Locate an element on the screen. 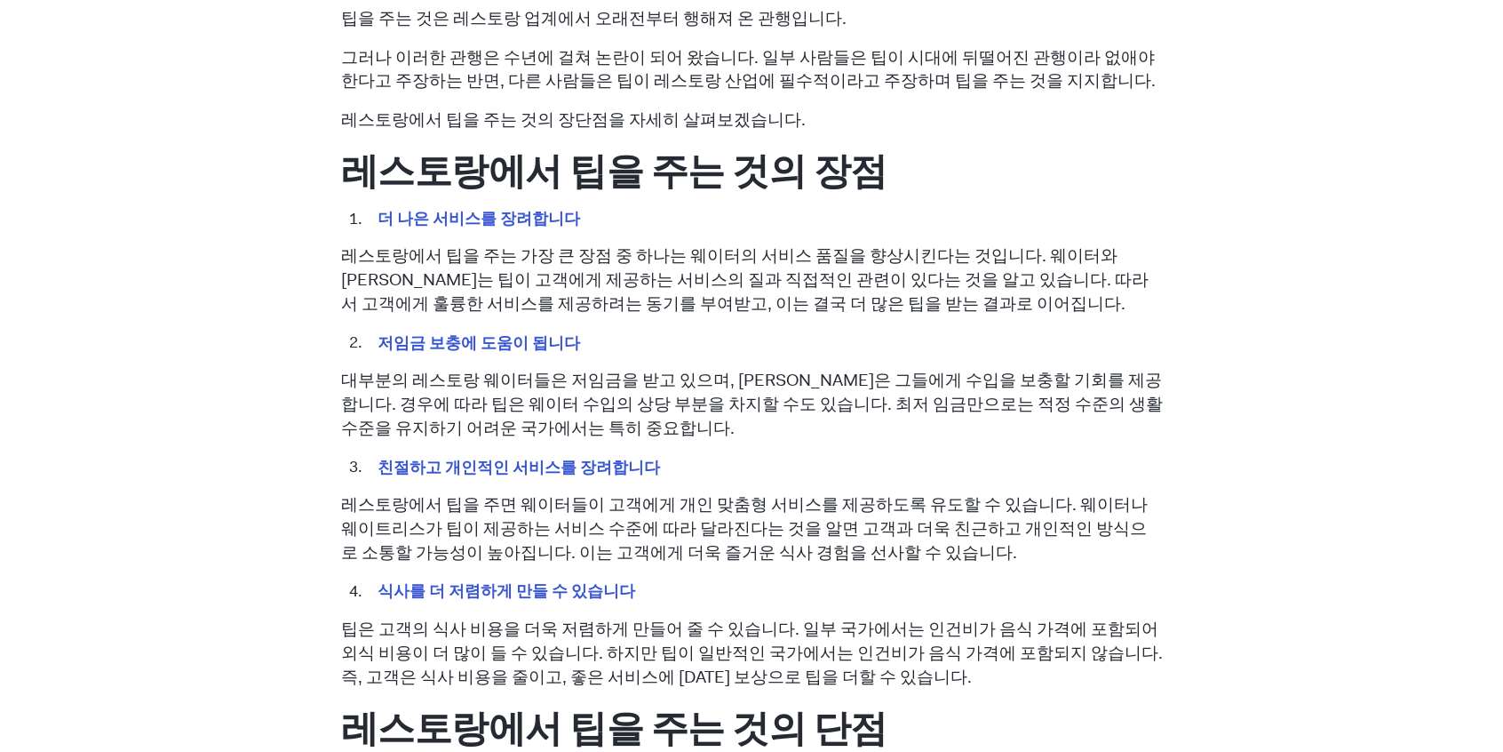  font: 레스토랑에서 팁을 주는 것의 장단점을 자세히 살펴보겠습니다. is located at coordinates (573, 119).